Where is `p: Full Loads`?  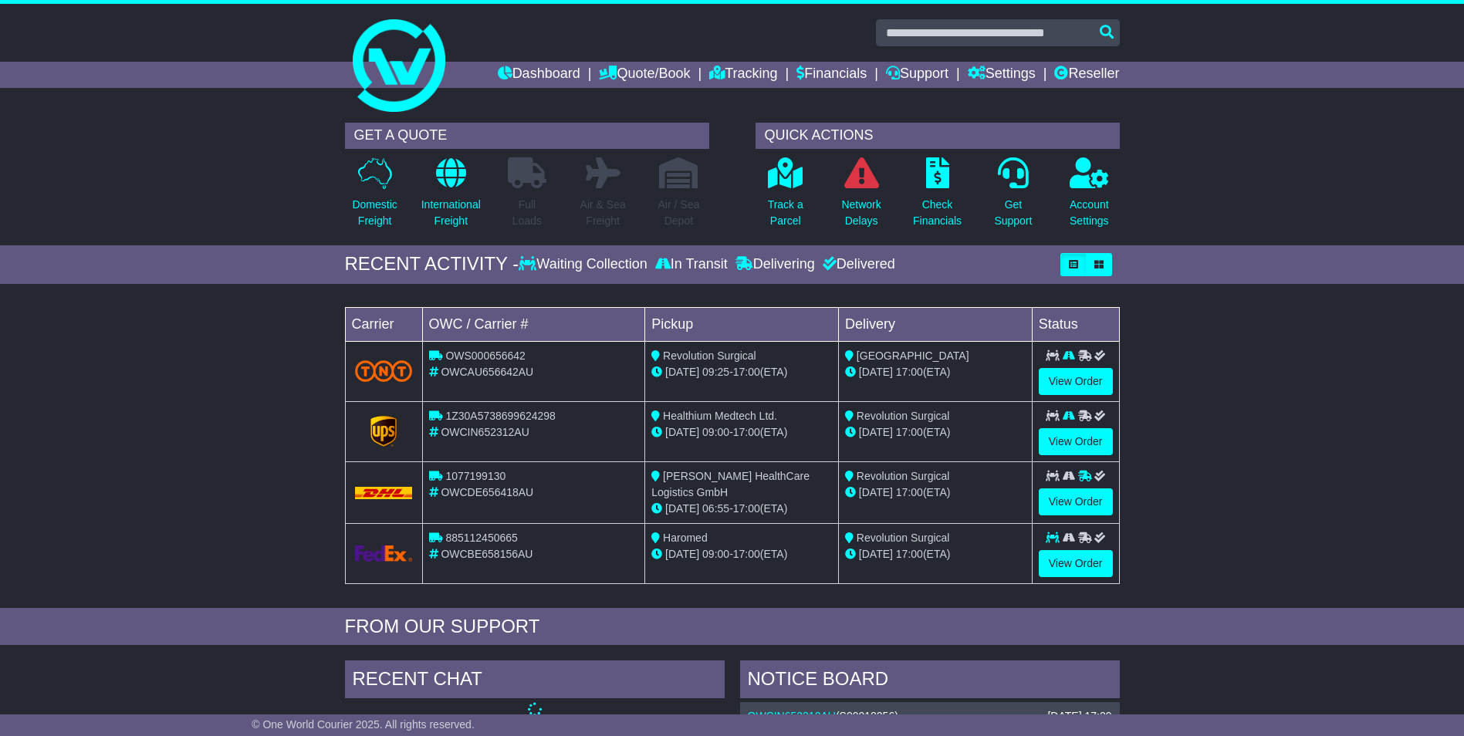 p: Full Loads is located at coordinates (527, 213).